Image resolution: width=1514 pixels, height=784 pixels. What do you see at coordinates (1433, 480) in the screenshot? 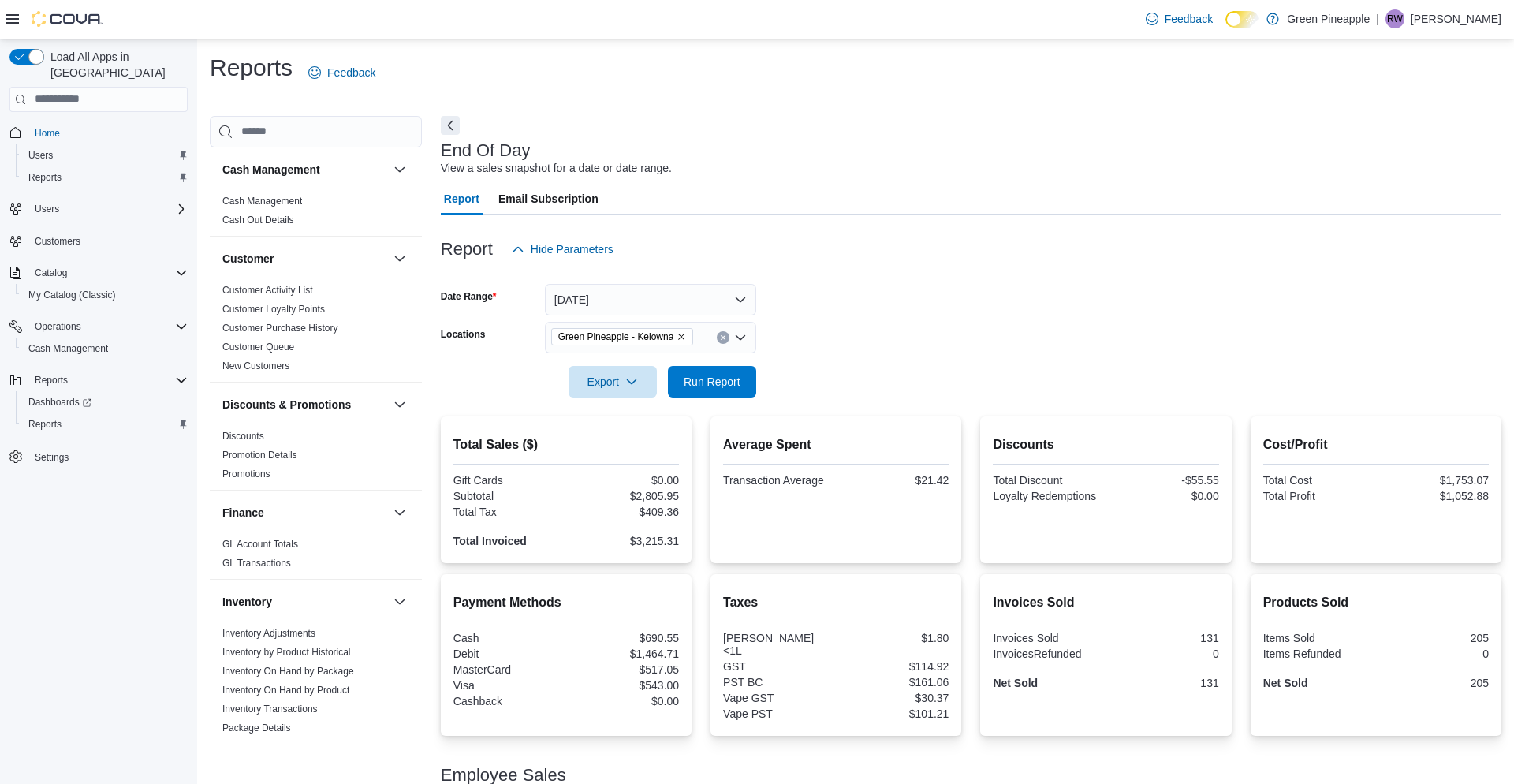
I see `div: $1,753.07` at bounding box center [1433, 480].